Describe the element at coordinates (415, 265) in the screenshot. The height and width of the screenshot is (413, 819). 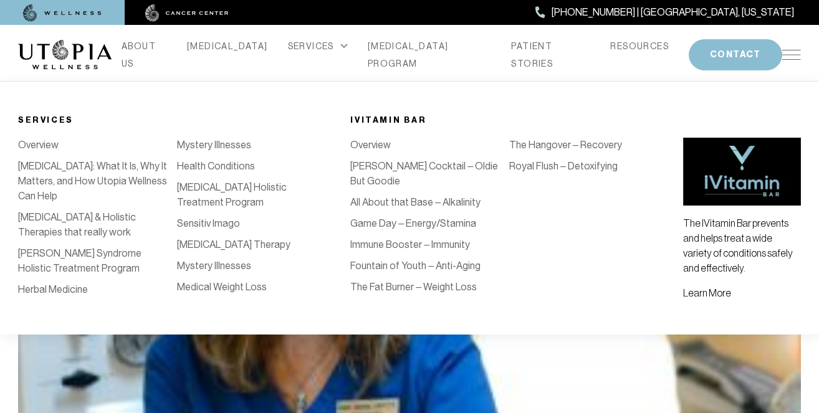
I see `a: Fountain of Youth – Anti-Aging` at that location.